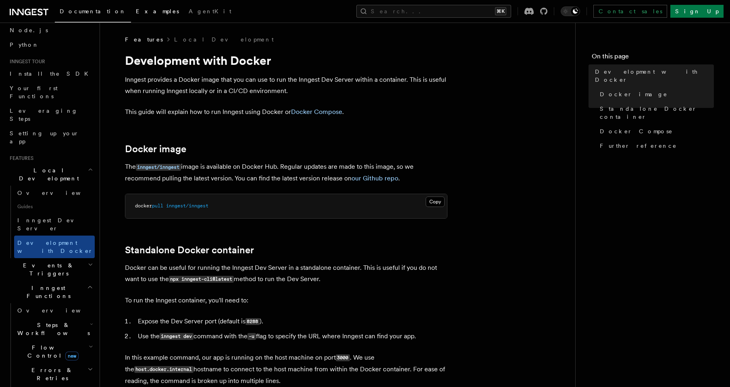 This screenshot has width=730, height=387. What do you see at coordinates (286, 301) in the screenshot?
I see `p: To run the Inngest container, you'll need to:` at bounding box center [286, 301].